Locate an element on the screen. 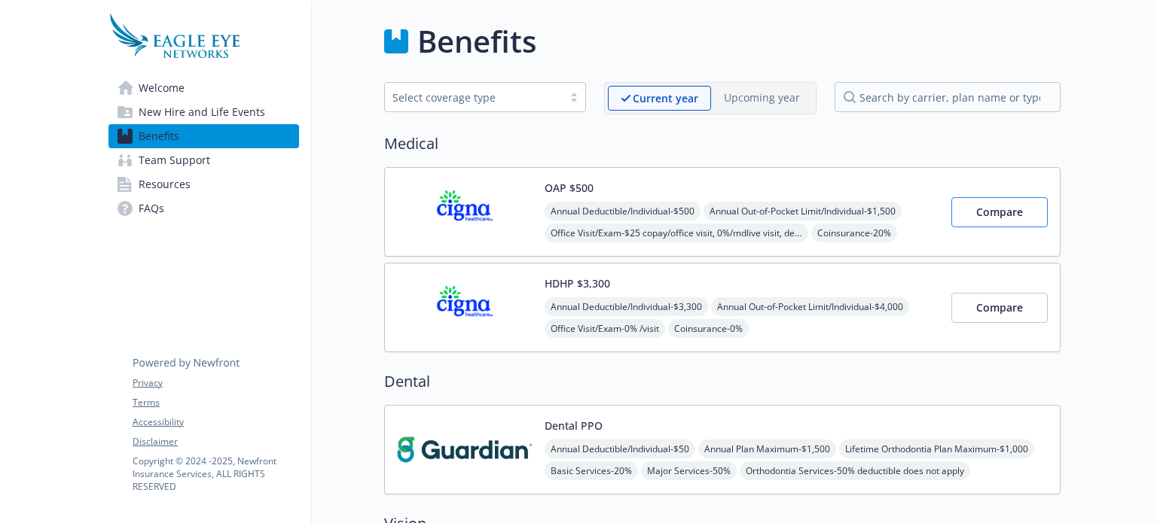 This screenshot has width=1157, height=523. span: Upcoming year is located at coordinates (761, 98).